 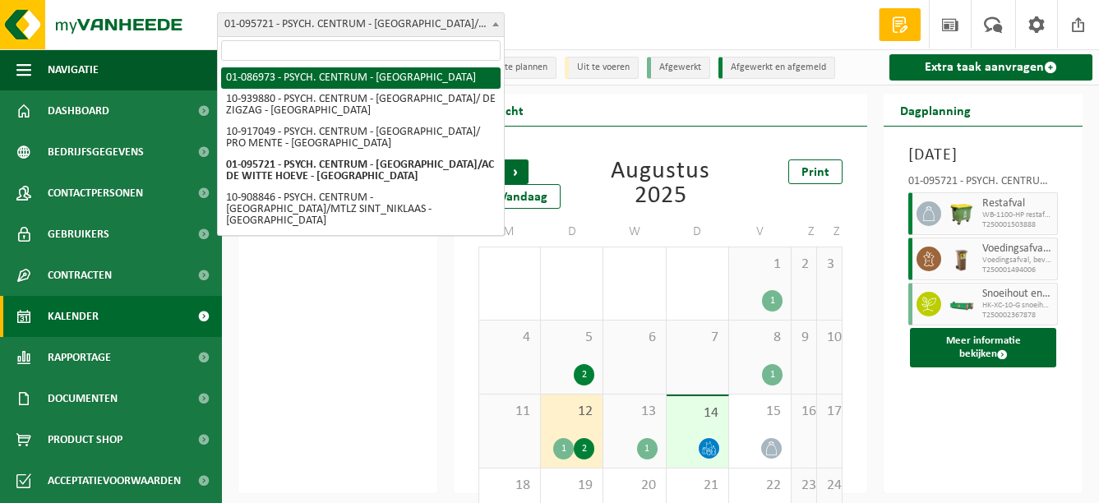 I want to click on td: W, so click(x=635, y=232).